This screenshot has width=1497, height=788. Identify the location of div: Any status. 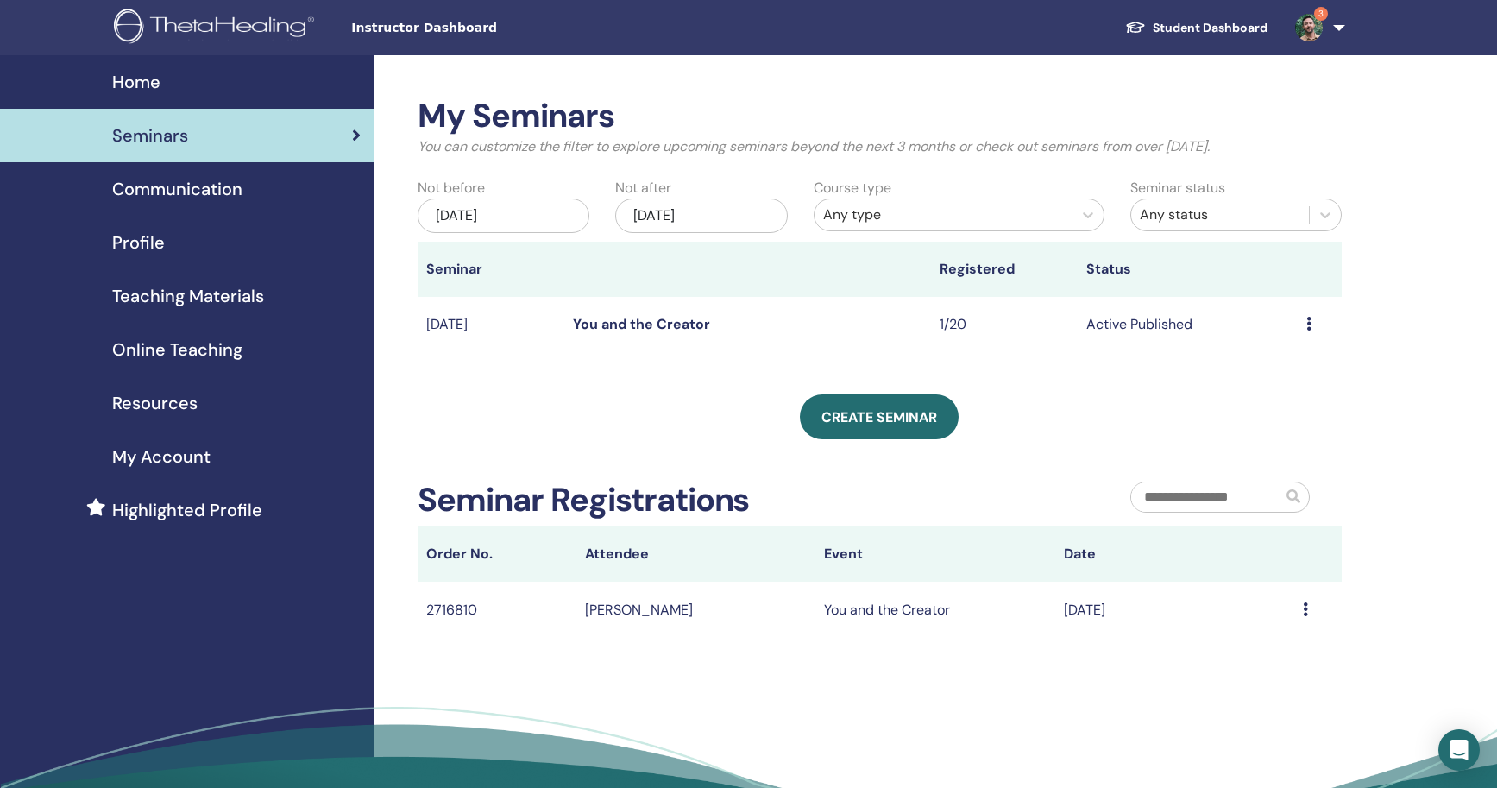
(1220, 215).